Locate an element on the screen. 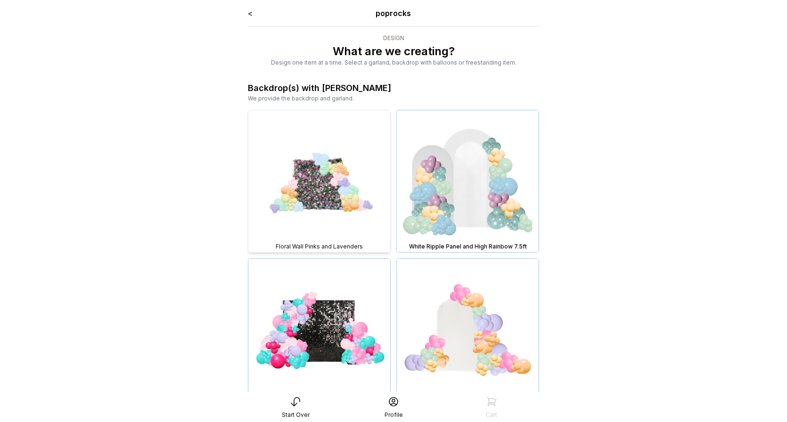  div: Start Over is located at coordinates (295, 415).